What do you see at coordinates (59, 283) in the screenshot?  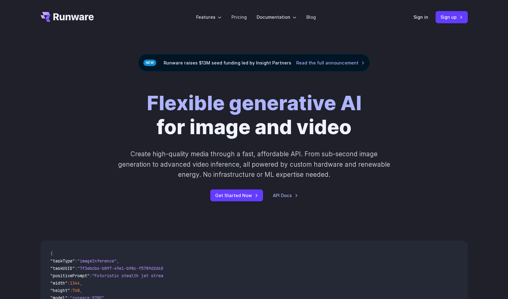 I see `span: "width"` at bounding box center [59, 283].